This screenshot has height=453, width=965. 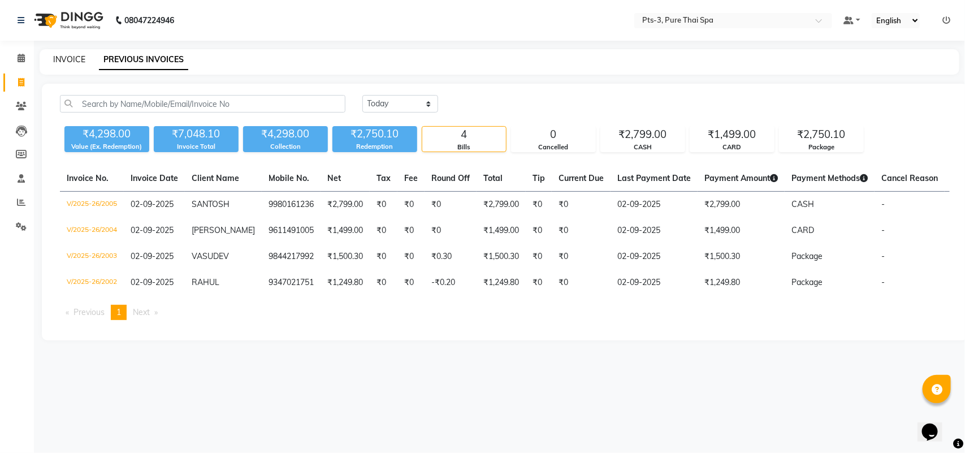 I want to click on b: 08047224946, so click(x=149, y=20).